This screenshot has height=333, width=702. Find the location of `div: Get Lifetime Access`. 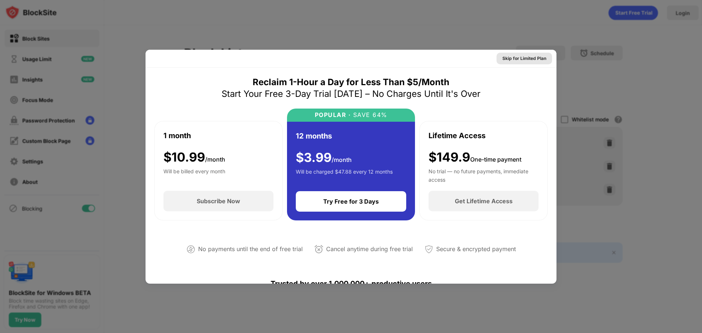

div: Get Lifetime Access is located at coordinates (484, 201).